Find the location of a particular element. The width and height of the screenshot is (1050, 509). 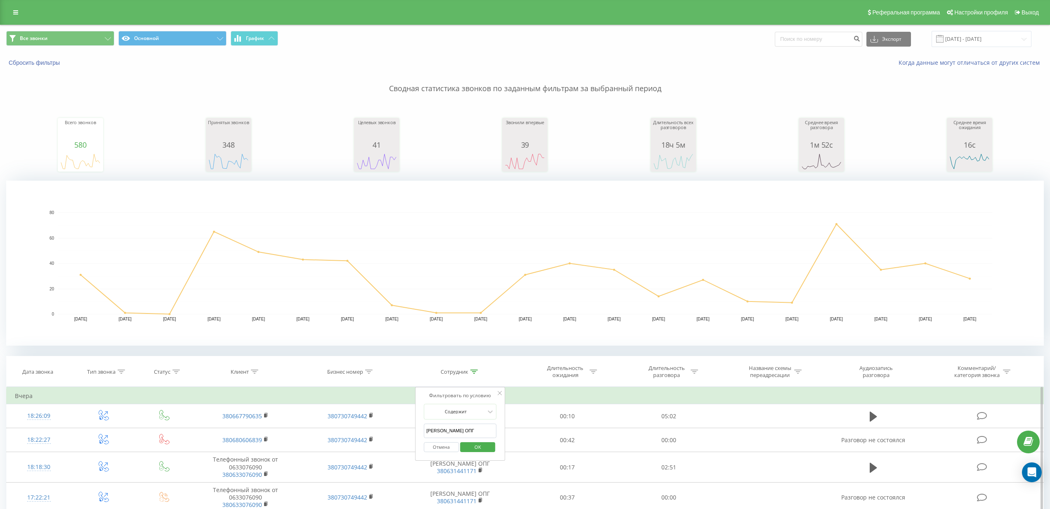

div: Фильтровать по условию is located at coordinates (460, 396).